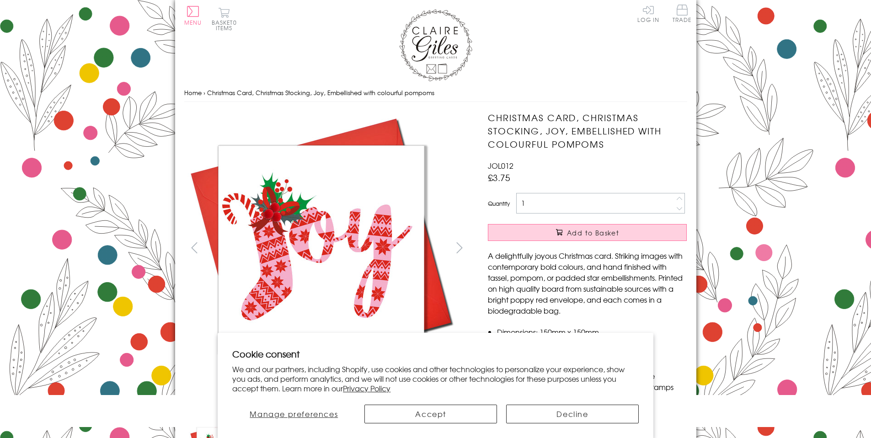 The height and width of the screenshot is (438, 871). What do you see at coordinates (193, 22) in the screenshot?
I see `span: Menu` at bounding box center [193, 22].